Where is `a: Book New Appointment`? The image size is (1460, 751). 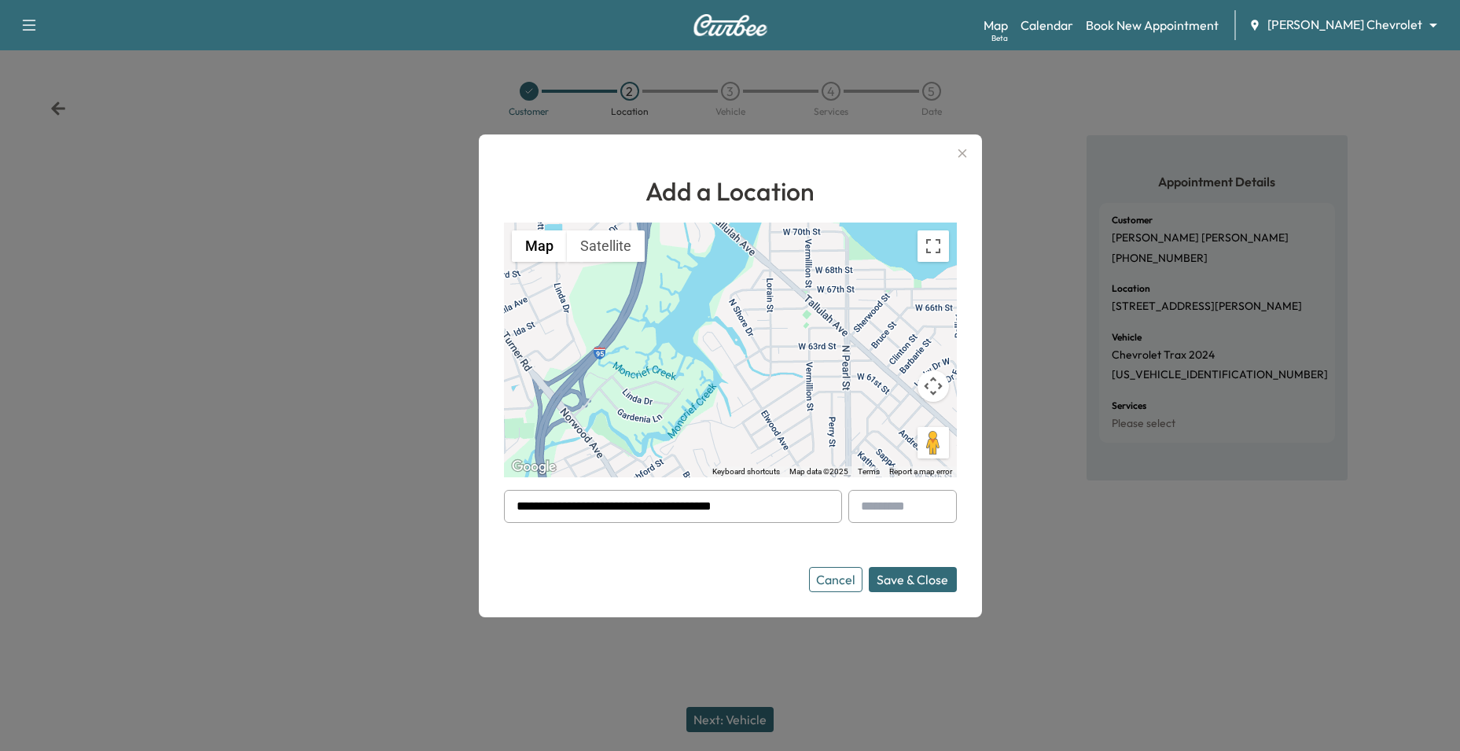 a: Book New Appointment is located at coordinates (1152, 25).